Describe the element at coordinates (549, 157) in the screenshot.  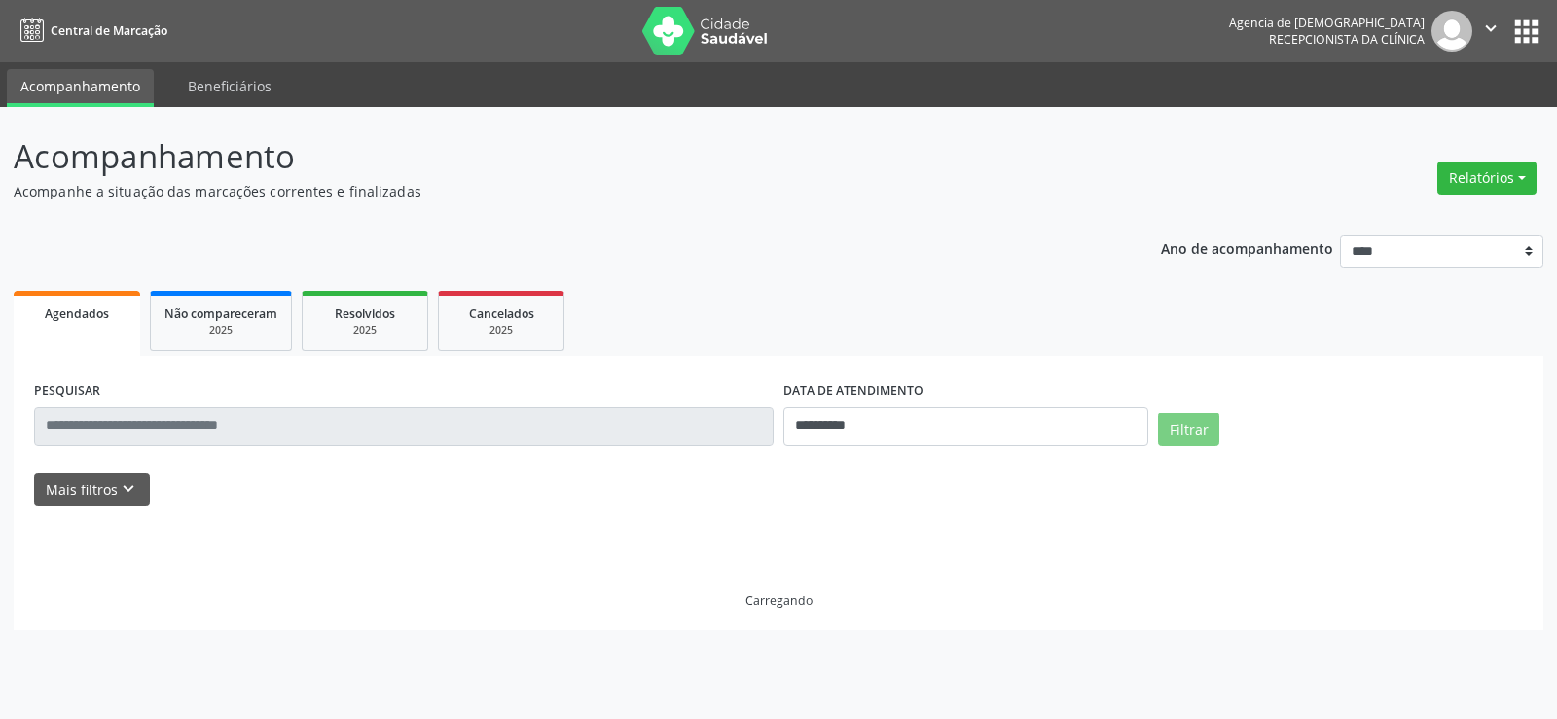
I see `p: Acompanhamento` at that location.